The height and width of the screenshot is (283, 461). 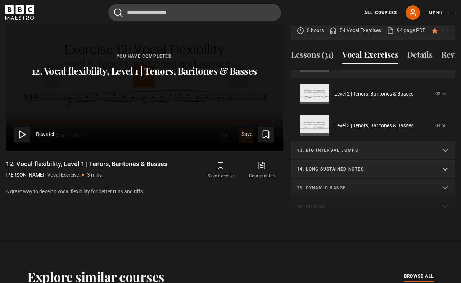 I want to click on button: Vocal Exercises, so click(x=371, y=56).